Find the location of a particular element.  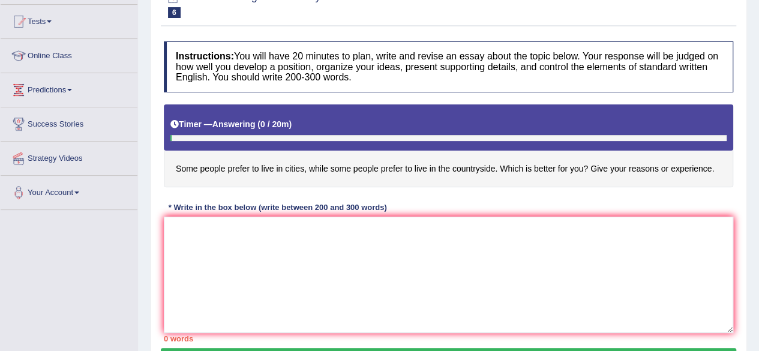

span: 6 is located at coordinates (174, 13).